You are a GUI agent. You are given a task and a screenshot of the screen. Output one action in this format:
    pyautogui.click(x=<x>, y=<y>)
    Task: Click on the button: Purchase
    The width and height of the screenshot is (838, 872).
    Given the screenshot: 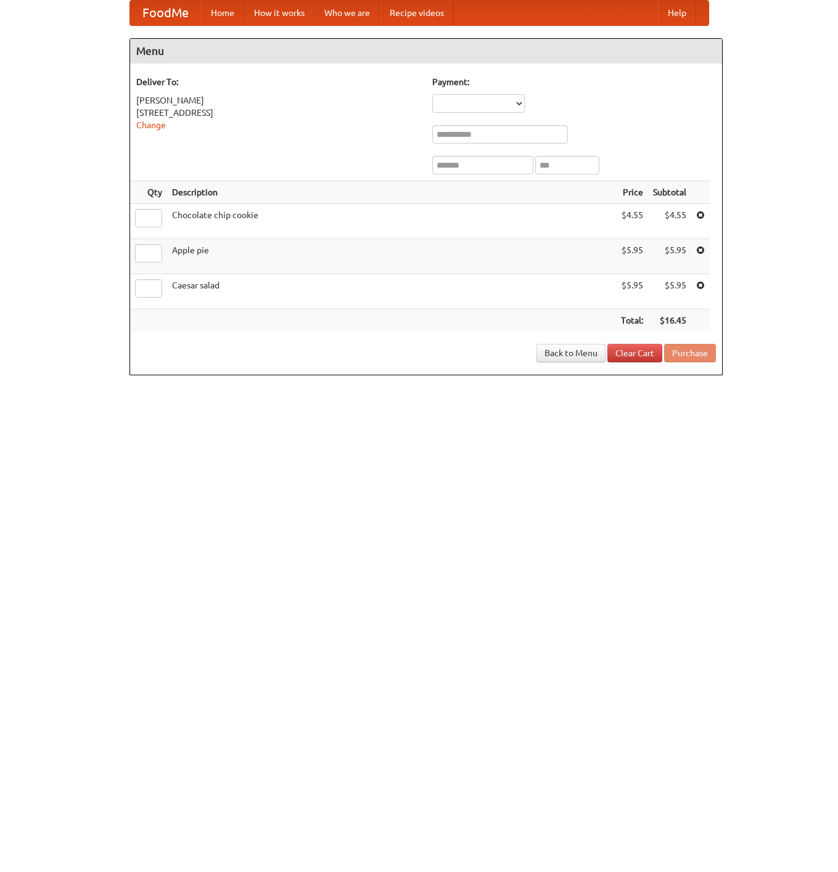 What is the action you would take?
    pyautogui.click(x=690, y=353)
    